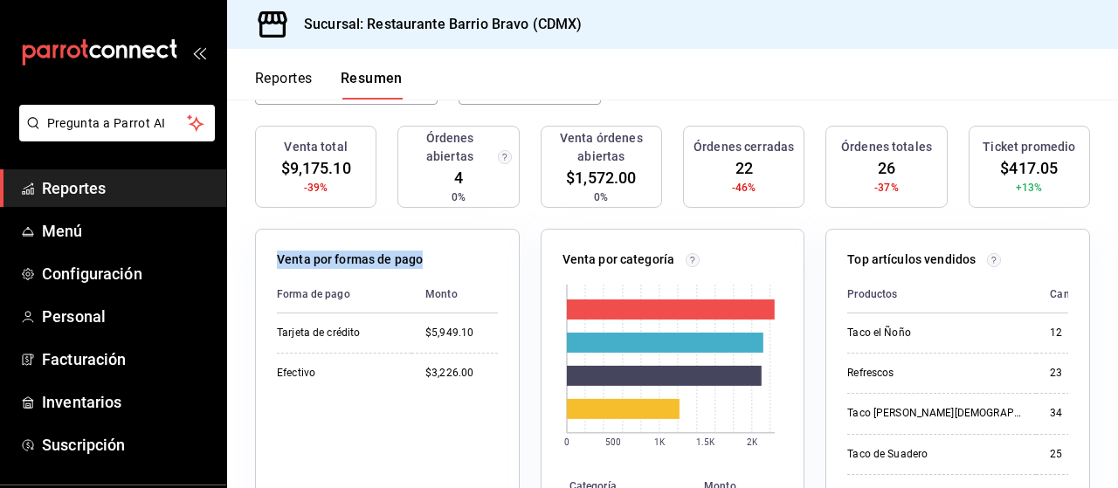 This screenshot has height=488, width=1118. Describe the element at coordinates (935, 454) in the screenshot. I see `div: Taco de Suadero` at that location.